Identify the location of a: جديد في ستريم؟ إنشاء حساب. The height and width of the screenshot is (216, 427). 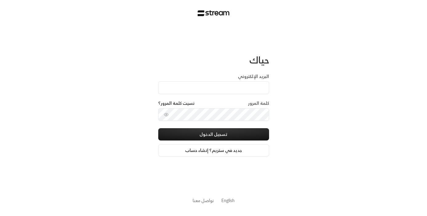
(214, 150).